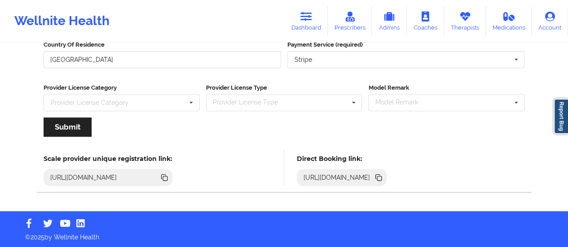 The image size is (568, 247). I want to click on a: Report Bug, so click(560, 116).